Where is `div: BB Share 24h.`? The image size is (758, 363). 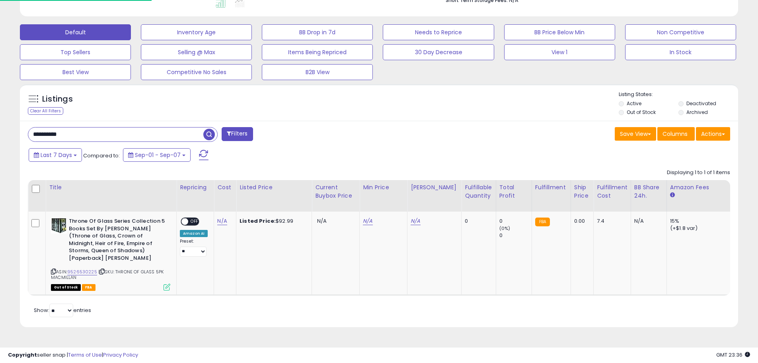 div: BB Share 24h. is located at coordinates (649, 191).